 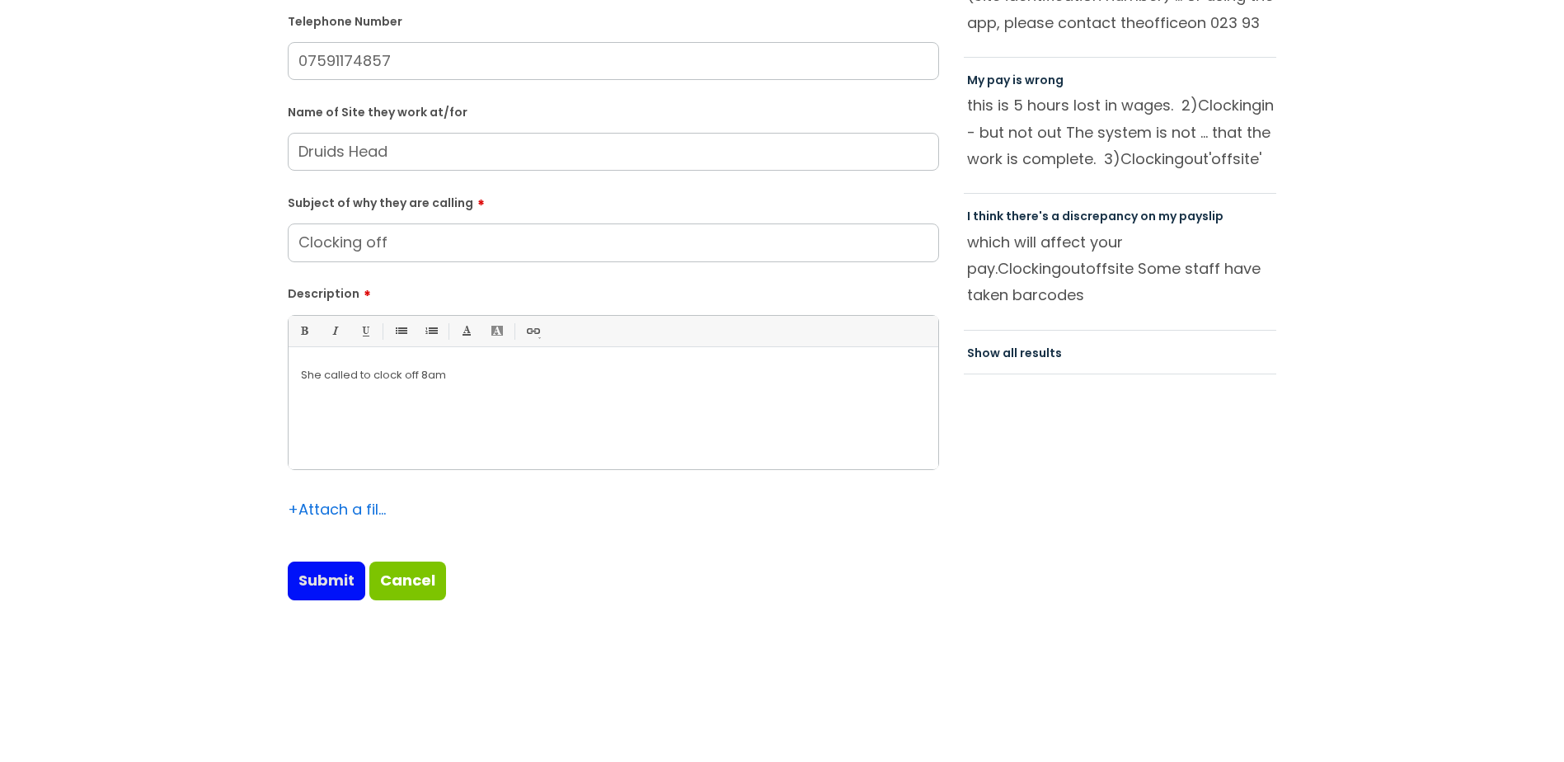 What do you see at coordinates (407, 580) in the screenshot?
I see `a: Cancel` at bounding box center [407, 580].